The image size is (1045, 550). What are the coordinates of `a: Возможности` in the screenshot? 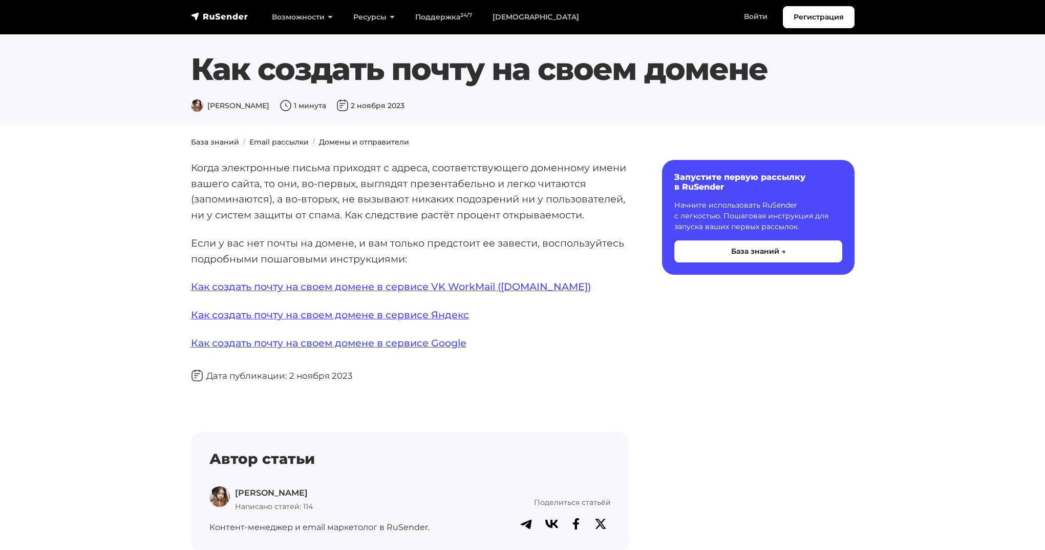 It's located at (302, 17).